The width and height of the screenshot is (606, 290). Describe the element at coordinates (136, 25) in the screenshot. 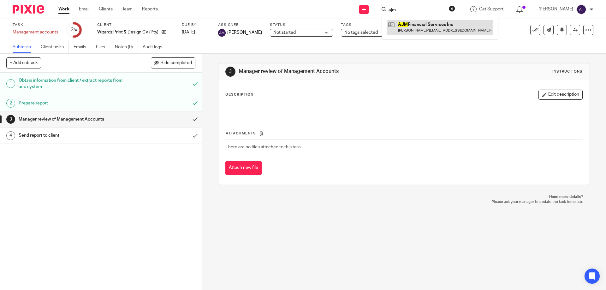

I see `label: Client` at that location.